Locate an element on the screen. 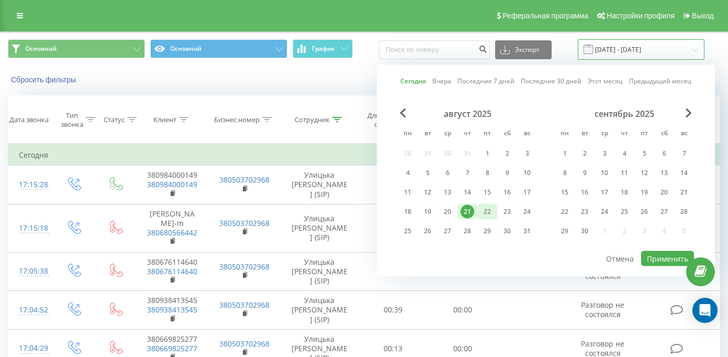  div: пт 15 авг. 2025 г. is located at coordinates (488, 192).